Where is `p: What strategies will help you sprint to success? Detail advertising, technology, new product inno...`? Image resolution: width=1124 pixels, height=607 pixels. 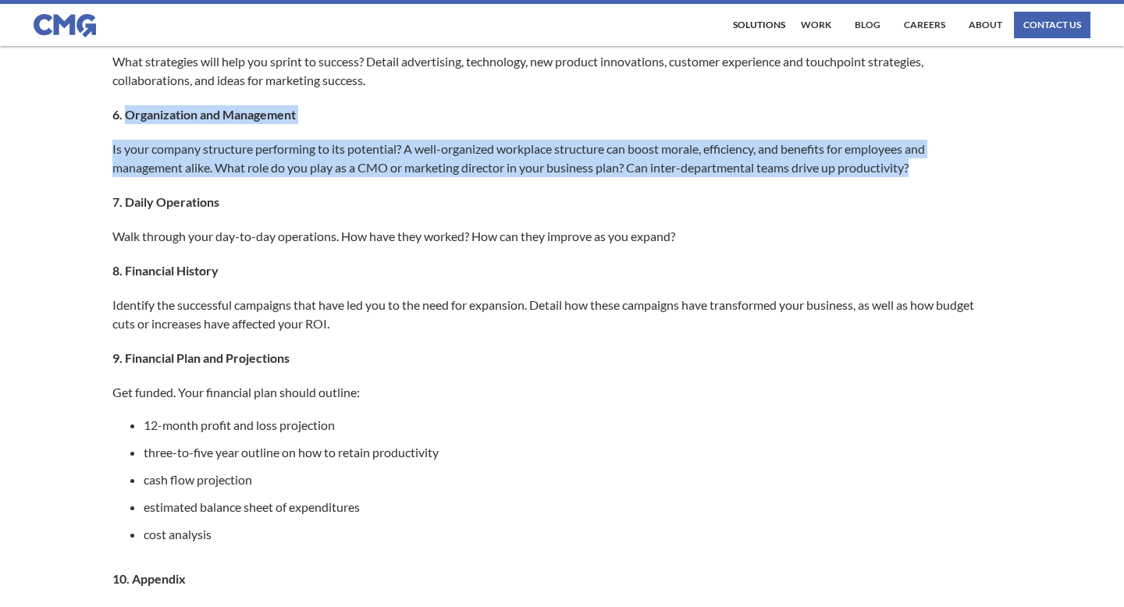 p: What strategies will help you sprint to success? Detail advertising, technology, new product inno... is located at coordinates (554, 71).